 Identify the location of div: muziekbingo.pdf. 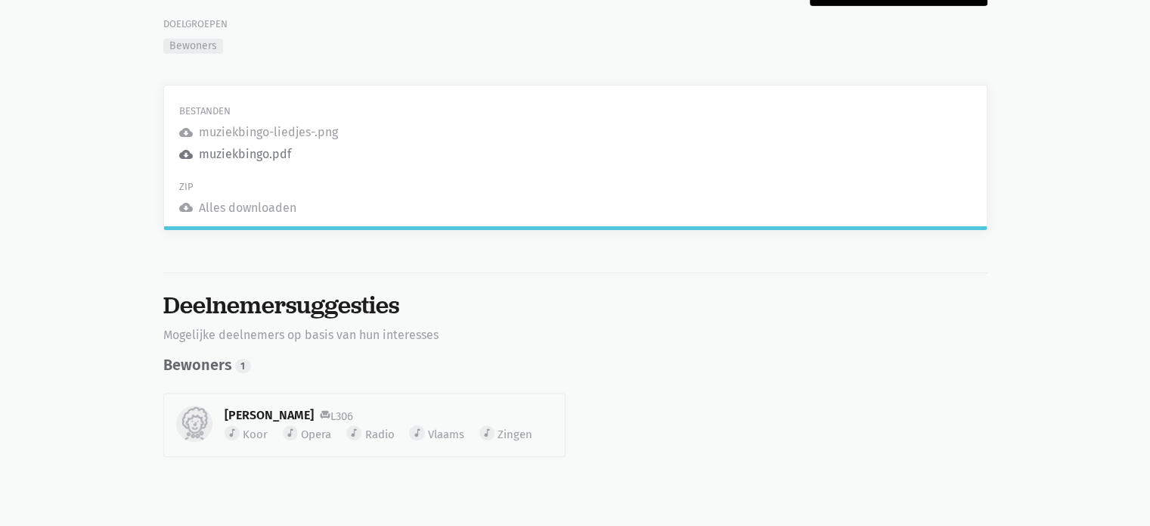
(245, 154).